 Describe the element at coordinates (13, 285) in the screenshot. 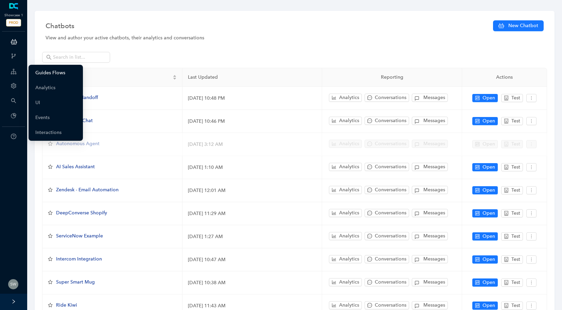

I see `img: 0fc2508787a0ed89d27cfe5363c52814` at that location.